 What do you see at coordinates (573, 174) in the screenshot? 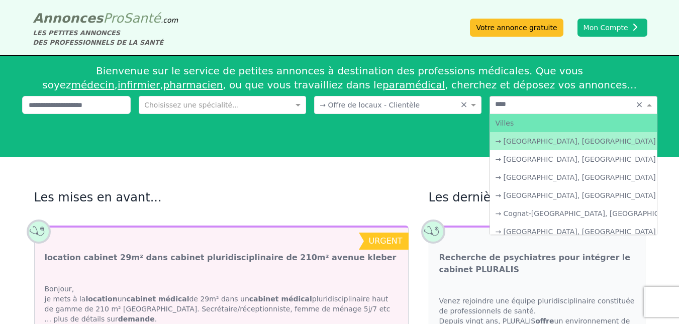
I see `ng-dropdown-panel: Options list` at bounding box center [573, 174].